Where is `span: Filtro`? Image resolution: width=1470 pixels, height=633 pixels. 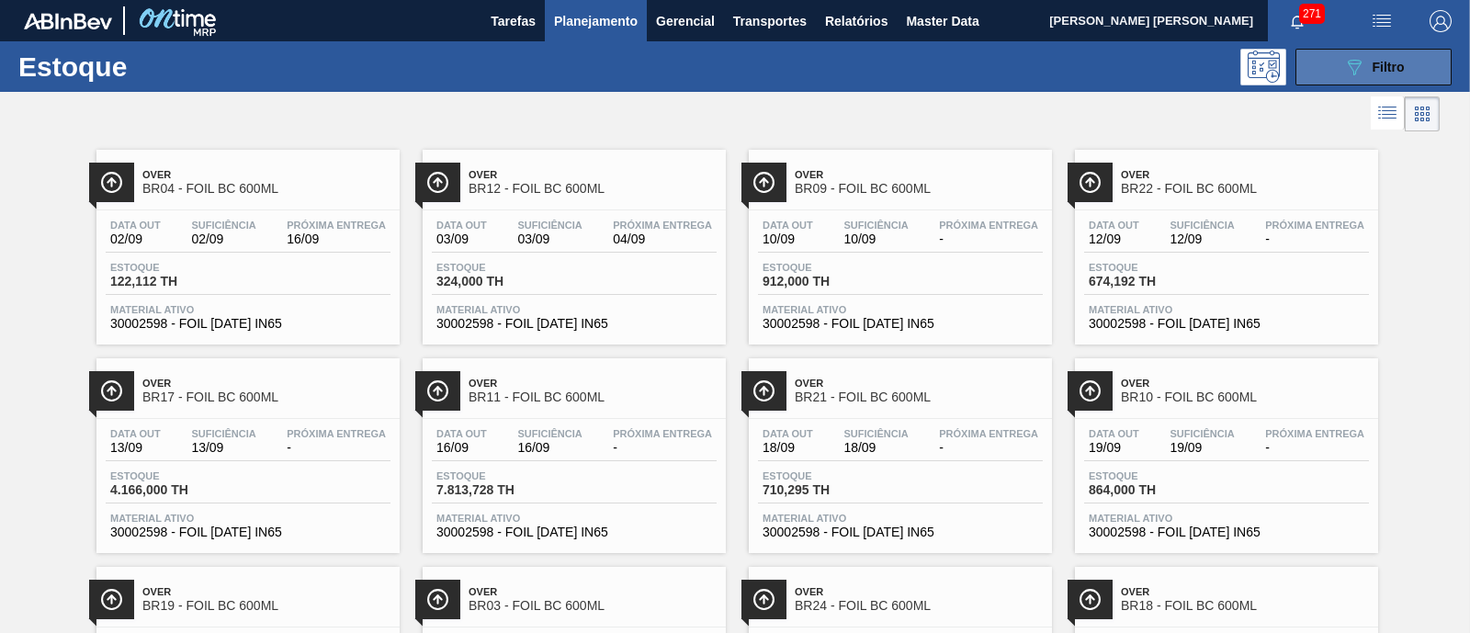
span: Filtro is located at coordinates (1389, 67).